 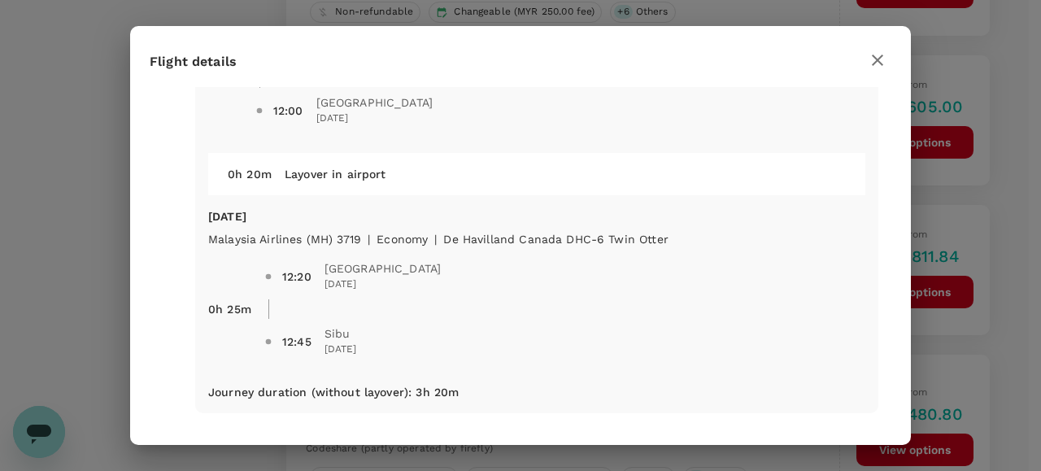 What do you see at coordinates (555, 239) in the screenshot?
I see `p: De Havilland Canada DHC-6 Twin Otter` at bounding box center [555, 239].